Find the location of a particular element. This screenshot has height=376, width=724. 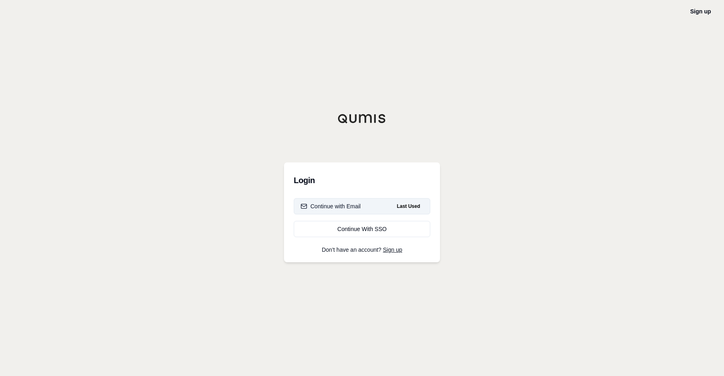

button: Continue with EmailLast Used is located at coordinates (362, 206).